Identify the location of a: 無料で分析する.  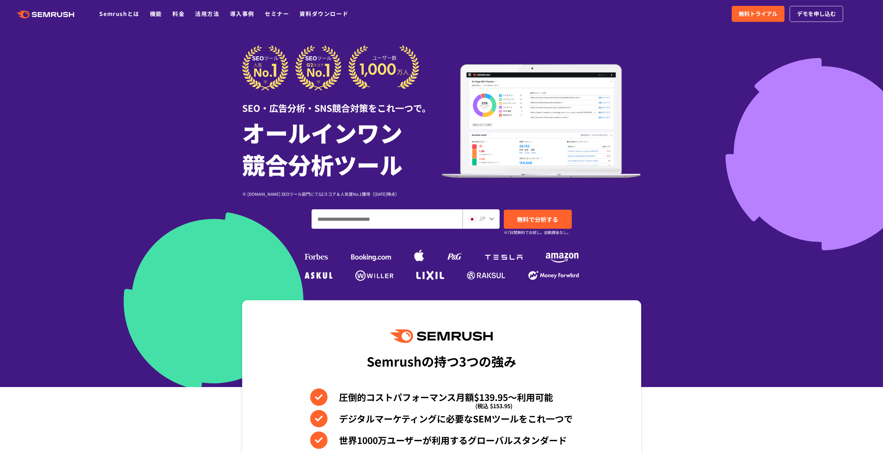
(538, 219).